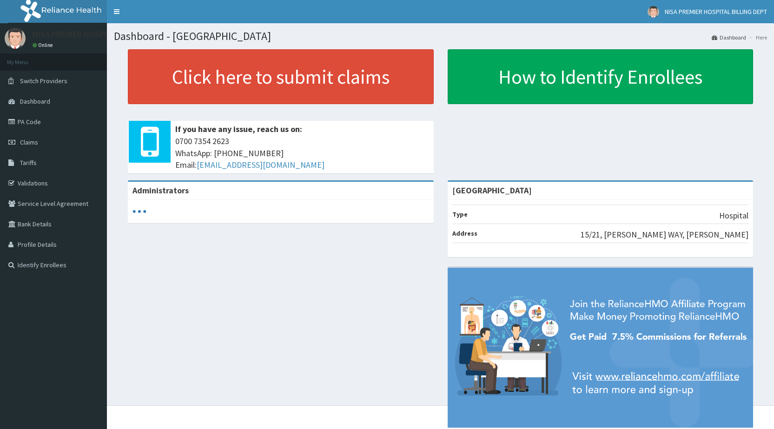 This screenshot has height=429, width=774. I want to click on svg: audio-loading, so click(139, 211).